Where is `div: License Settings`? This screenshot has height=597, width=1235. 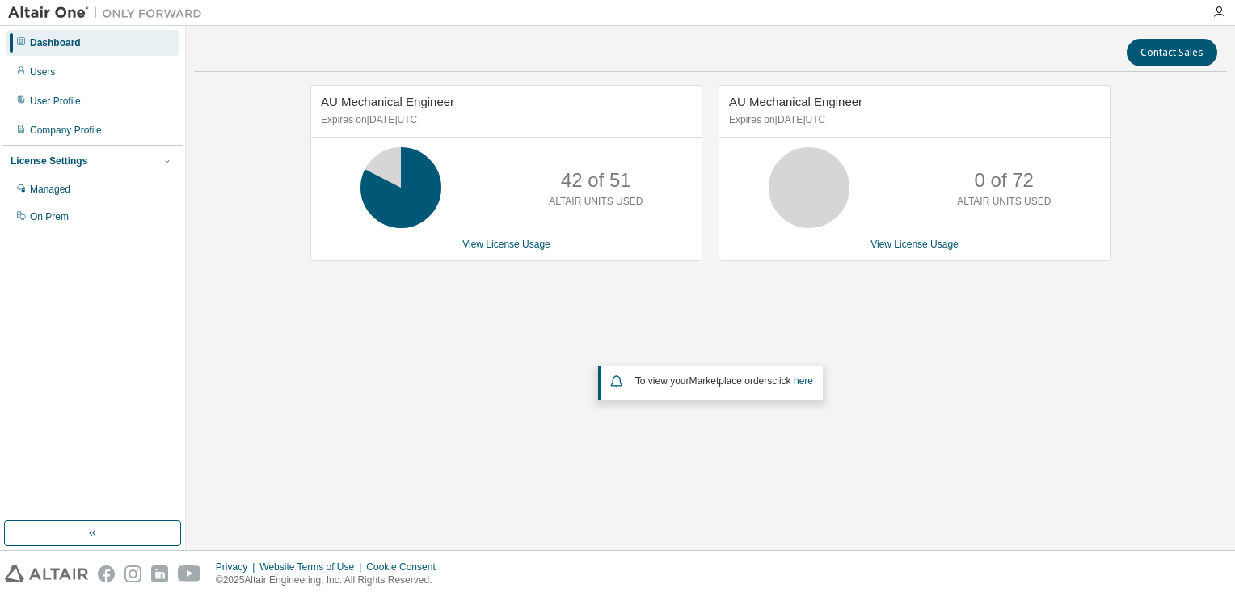
div: License Settings is located at coordinates (48, 161).